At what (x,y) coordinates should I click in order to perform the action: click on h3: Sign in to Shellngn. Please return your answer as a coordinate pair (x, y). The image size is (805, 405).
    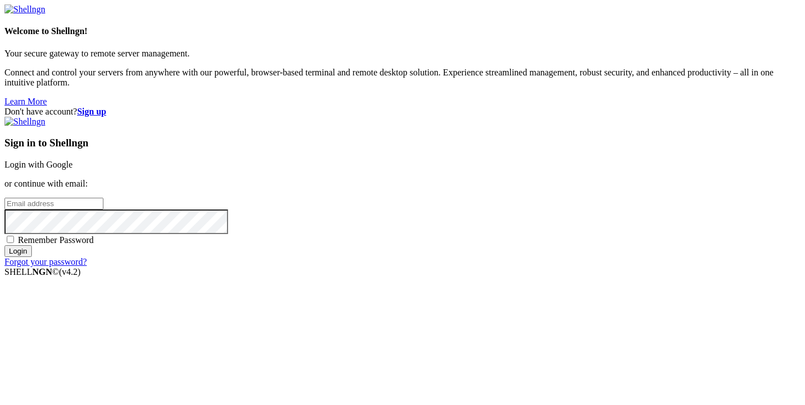
    Looking at the image, I should click on (402, 143).